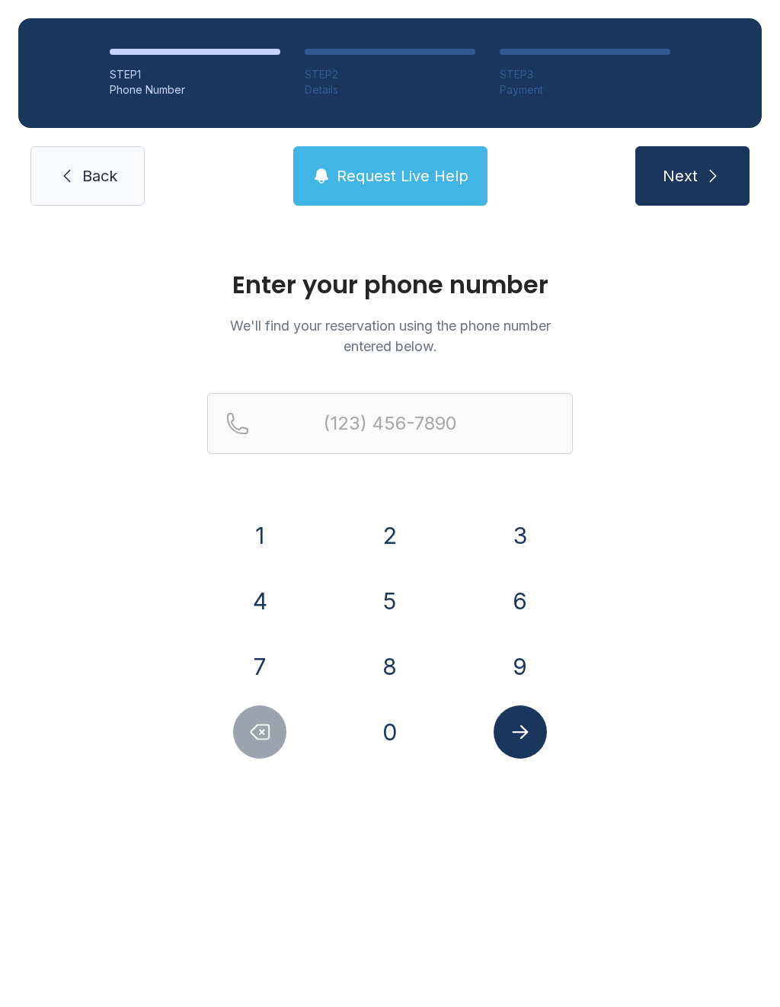  What do you see at coordinates (390, 424) in the screenshot?
I see `input: Reservation phone number` at bounding box center [390, 424].